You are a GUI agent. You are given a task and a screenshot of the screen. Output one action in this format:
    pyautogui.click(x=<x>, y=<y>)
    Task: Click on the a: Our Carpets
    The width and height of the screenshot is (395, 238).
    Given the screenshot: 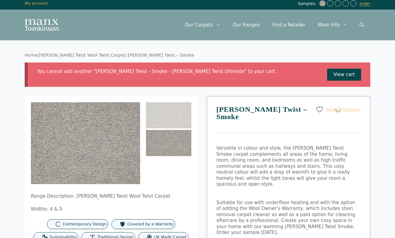 What is the action you would take?
    pyautogui.click(x=203, y=25)
    